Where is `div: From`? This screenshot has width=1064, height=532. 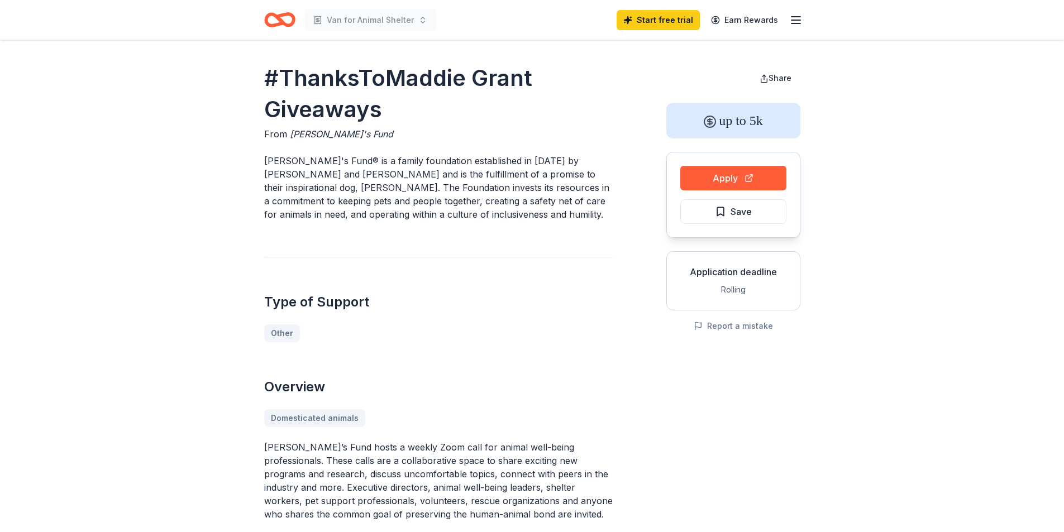 div: From is located at coordinates (438, 134).